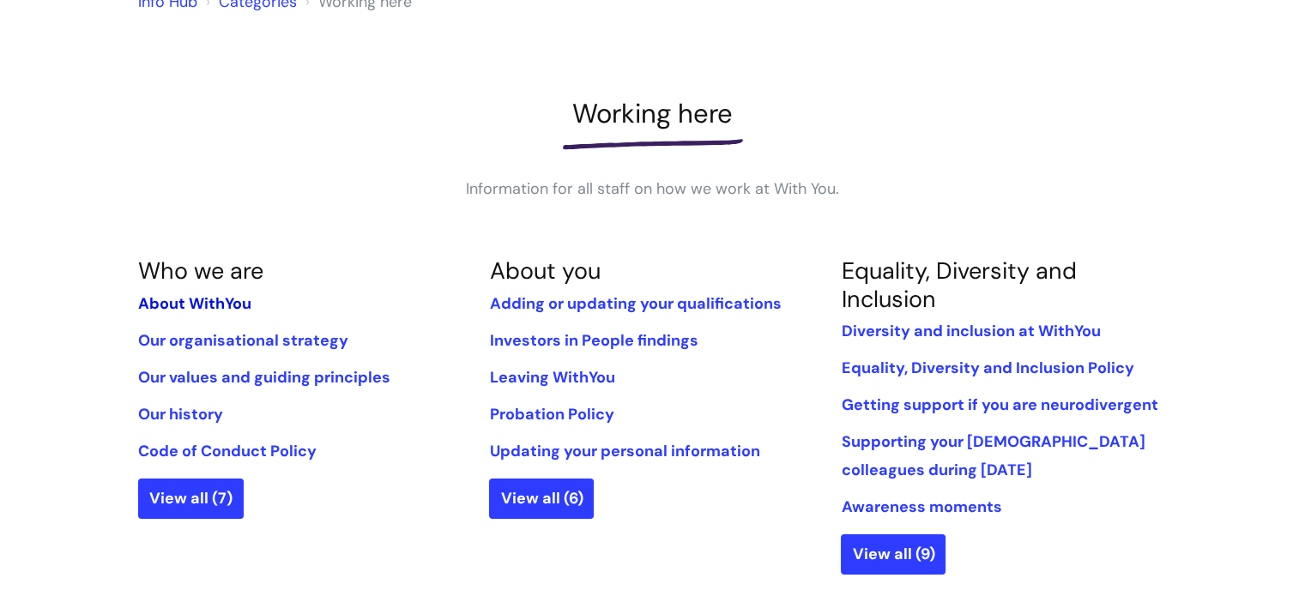 The width and height of the screenshot is (1305, 596). I want to click on a: Equality, Diversity and Inclusion, so click(958, 284).